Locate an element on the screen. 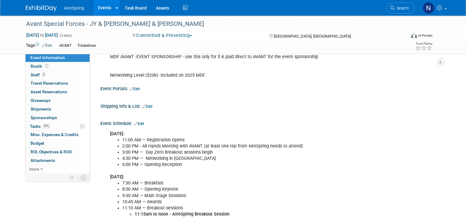 This screenshot has height=218, width=466. span: Misc. Expenses & Credits is located at coordinates (55, 135).